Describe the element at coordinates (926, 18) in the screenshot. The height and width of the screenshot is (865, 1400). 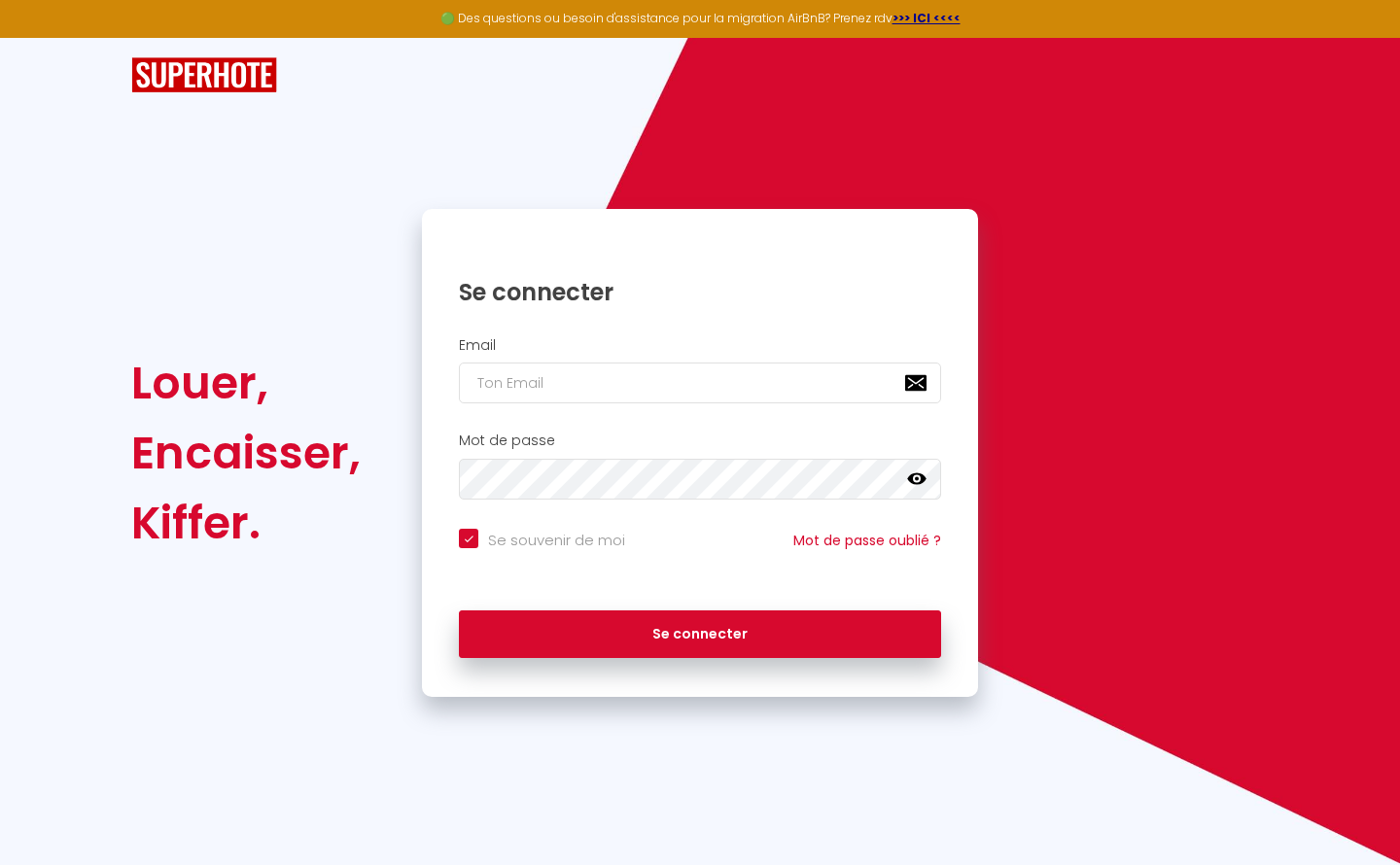
I see `a: >>> ICI <<<<` at that location.